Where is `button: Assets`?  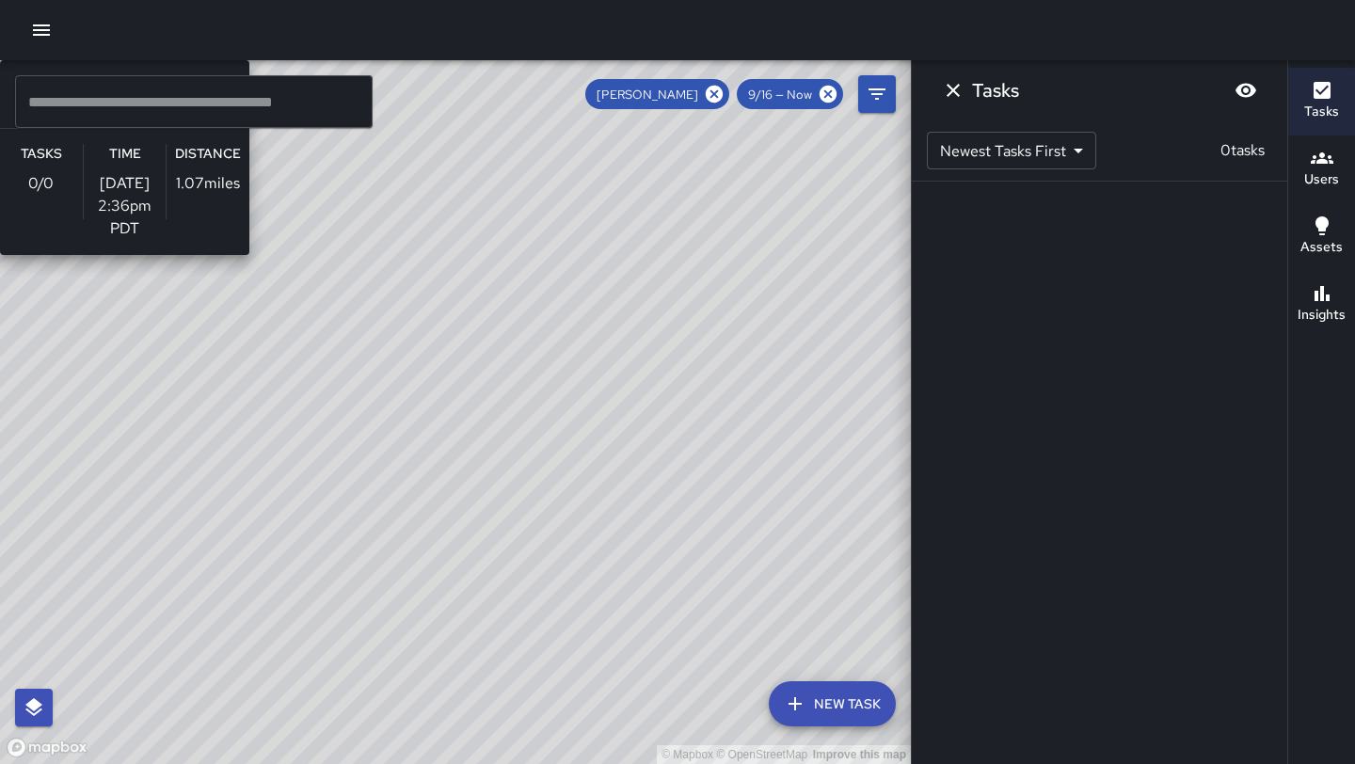 button: Assets is located at coordinates (1321, 237).